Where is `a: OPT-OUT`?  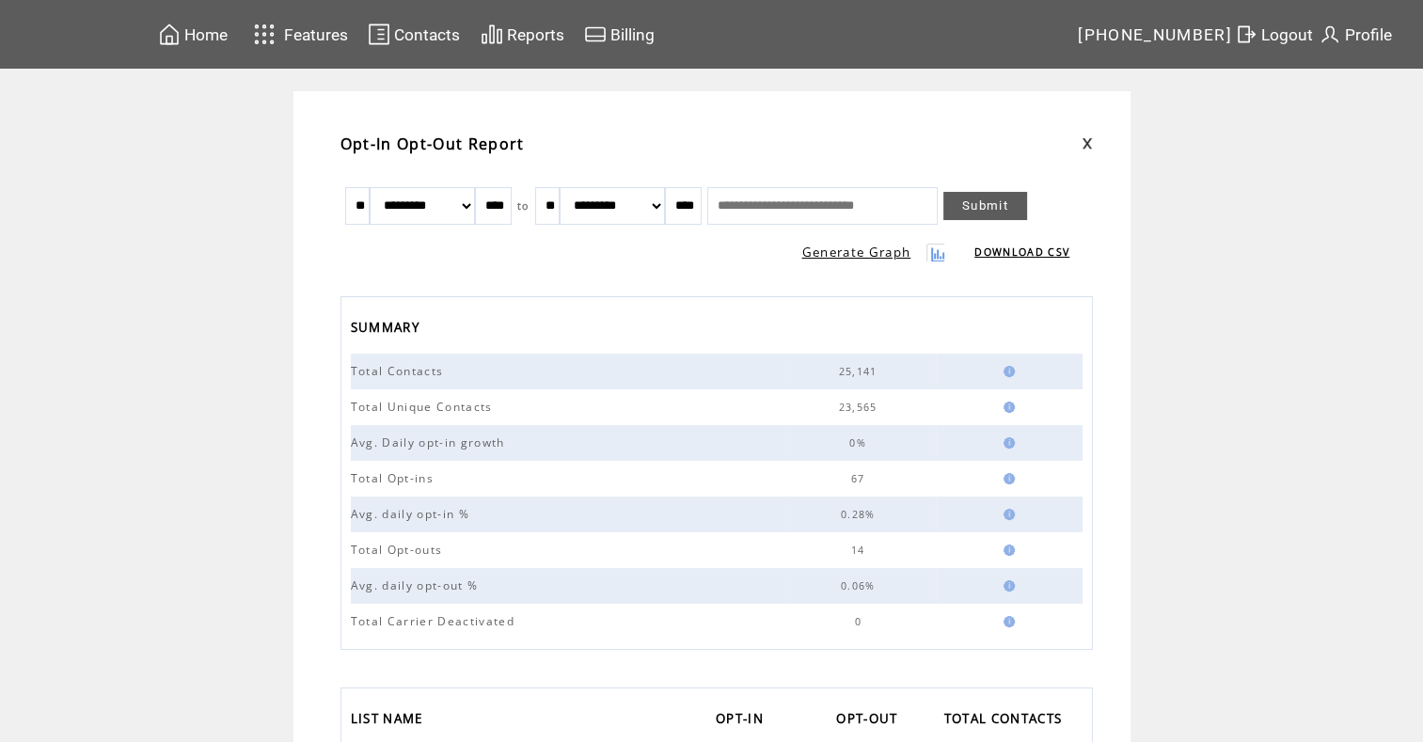 a: OPT-OUT is located at coordinates (871, 720).